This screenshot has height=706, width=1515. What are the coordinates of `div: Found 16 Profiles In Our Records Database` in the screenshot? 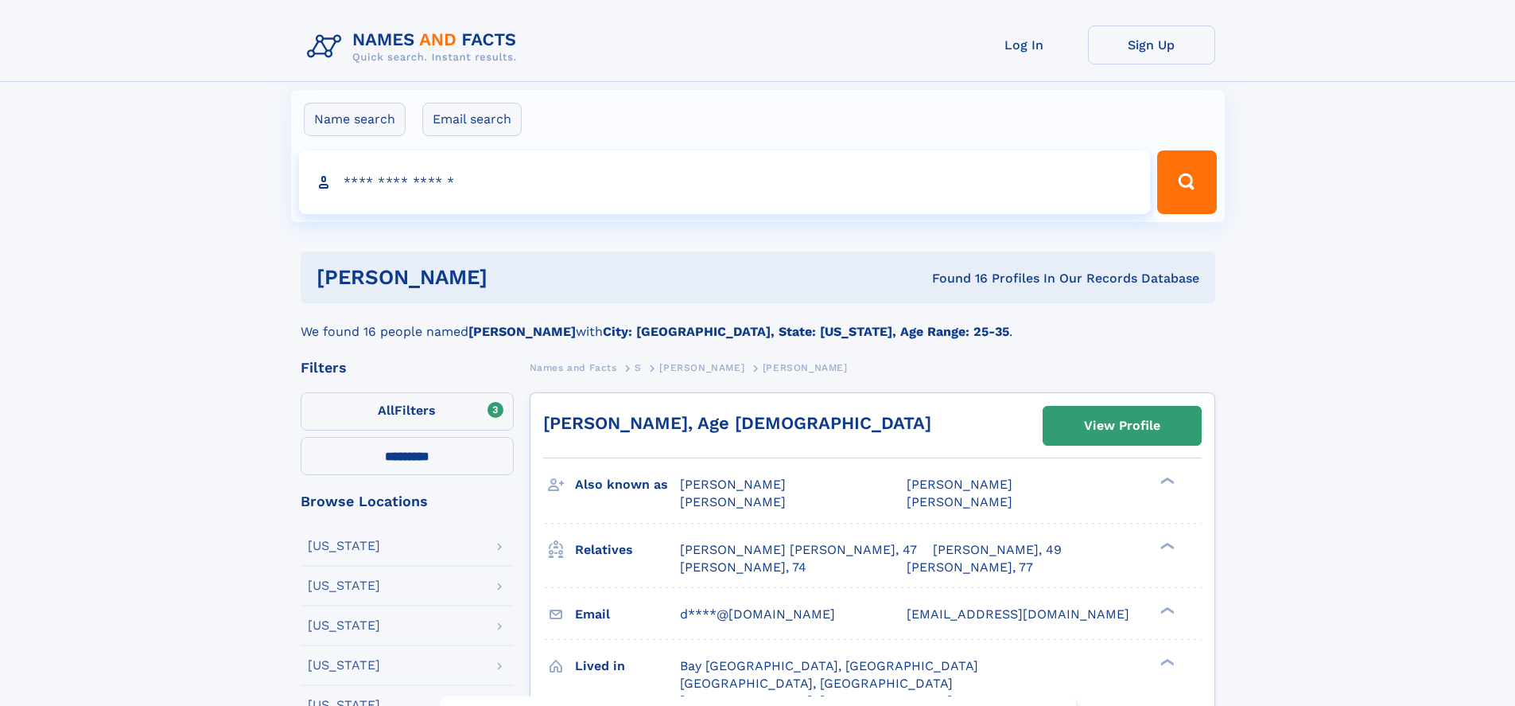 It's located at (955, 278).